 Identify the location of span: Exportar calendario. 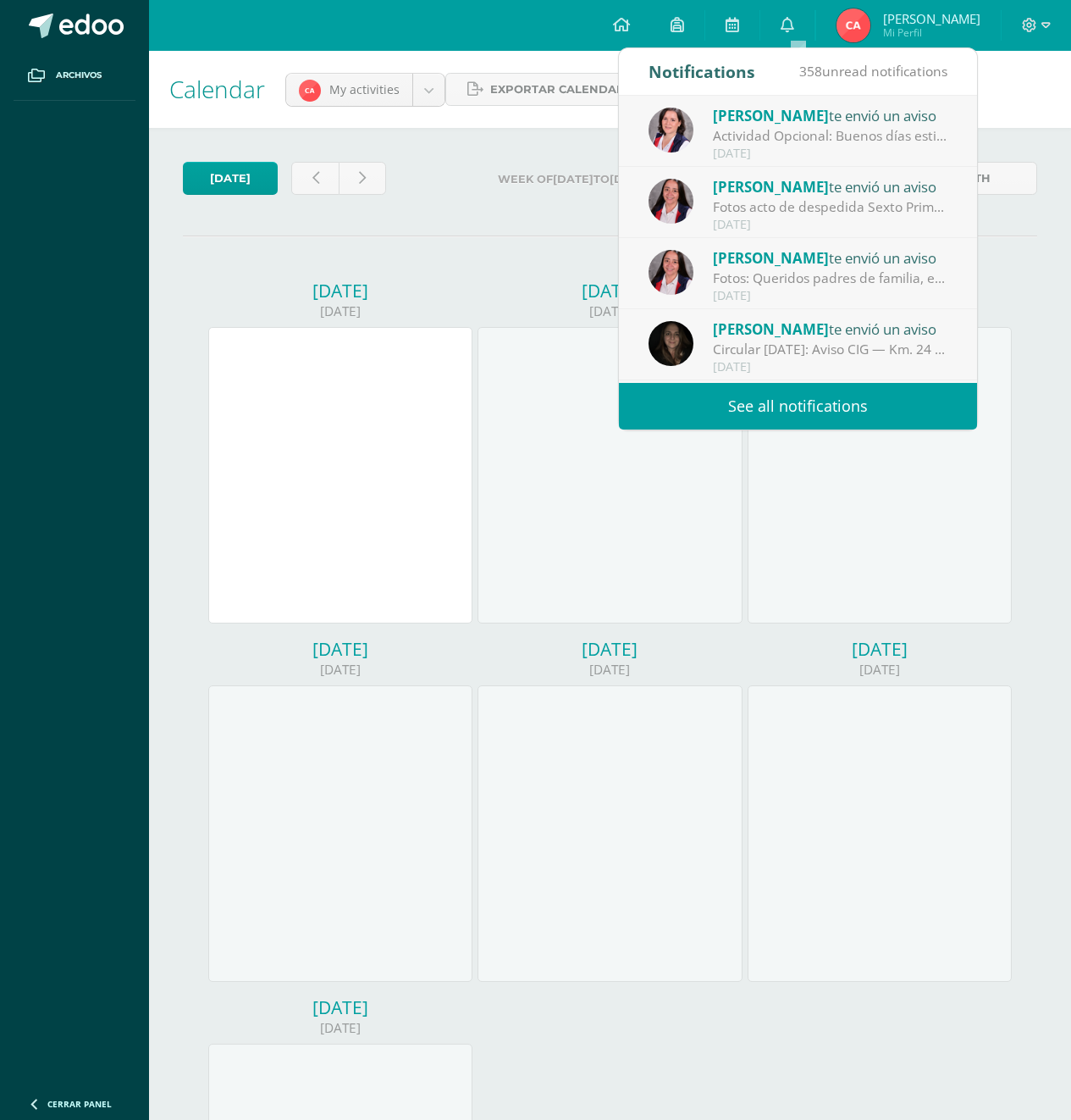
(564, 89).